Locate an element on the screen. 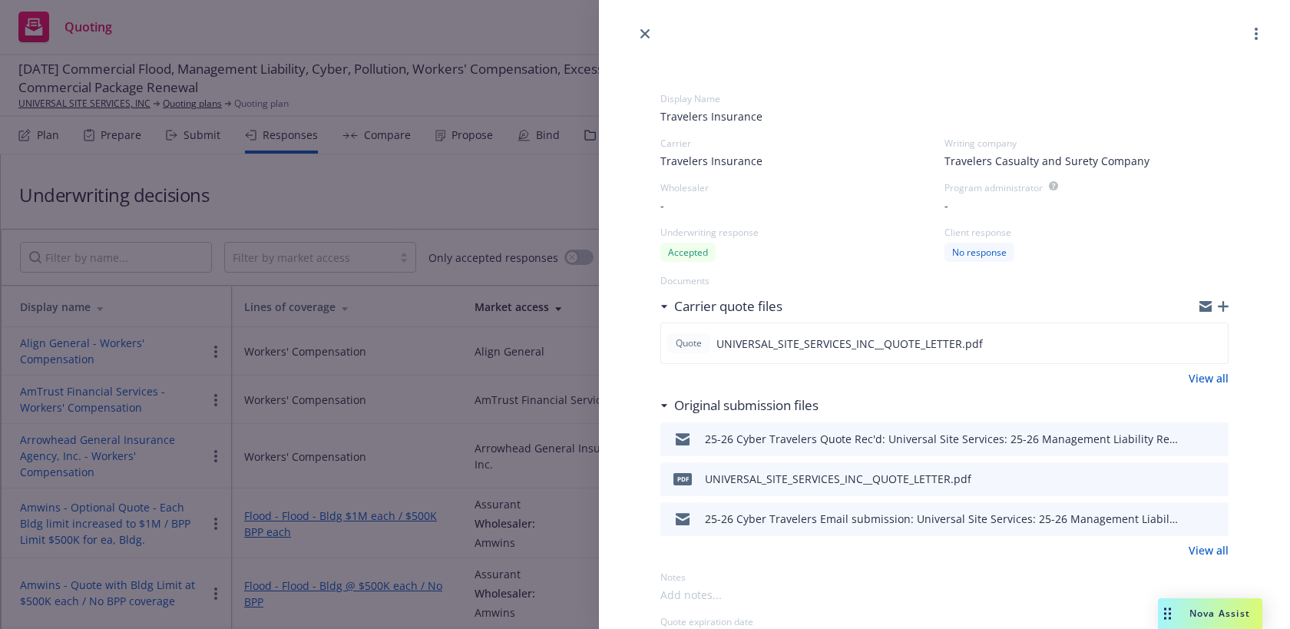 The image size is (1290, 629). div: UNIVERSAL_SITE_SERVICES_INC__QUOTE_LETTER.pdf is located at coordinates (838, 478).